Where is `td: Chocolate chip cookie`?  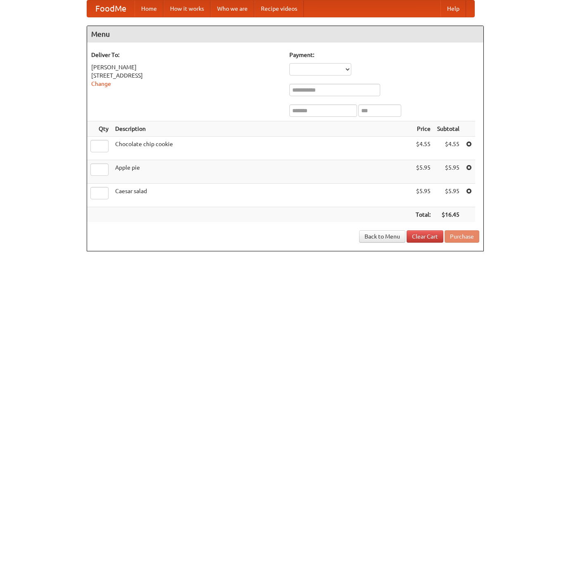
td: Chocolate chip cookie is located at coordinates (262, 148).